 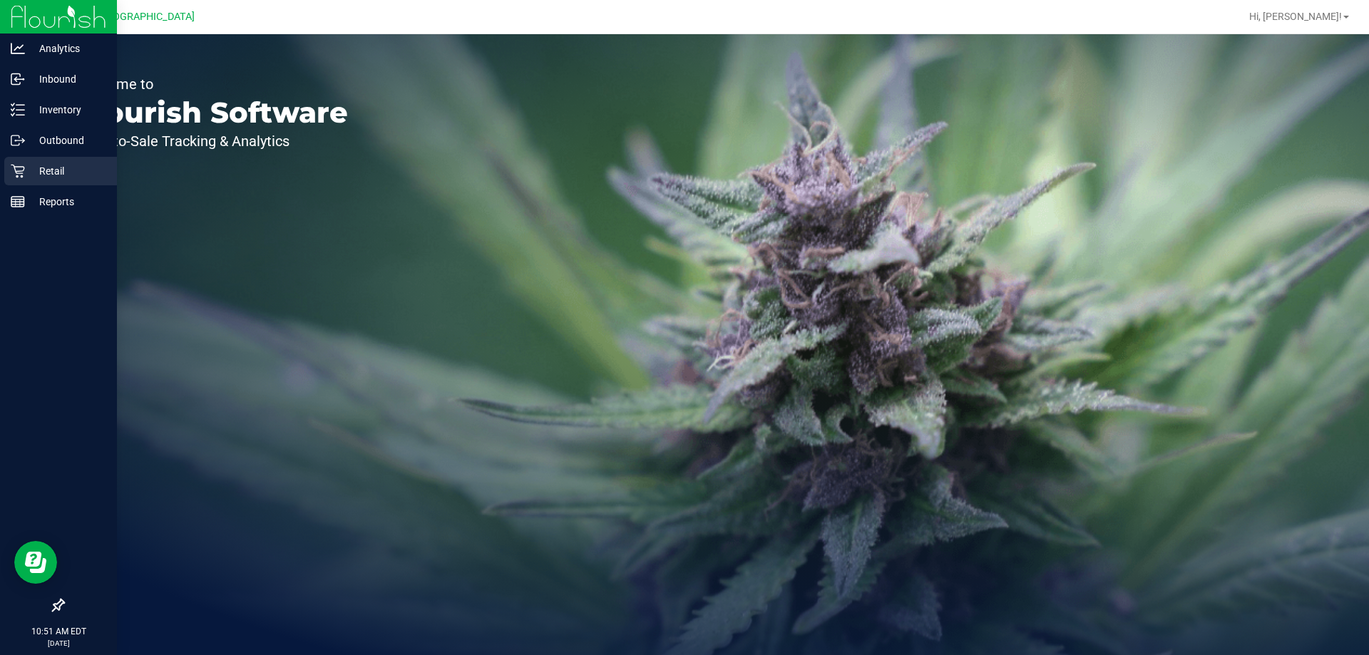 I want to click on inline-svg: Outbound, so click(x=18, y=140).